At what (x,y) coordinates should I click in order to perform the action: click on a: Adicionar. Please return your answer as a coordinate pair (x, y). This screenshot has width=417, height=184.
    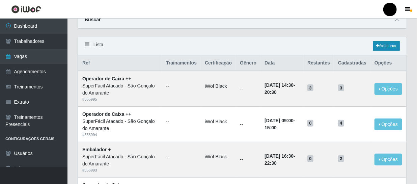
    Looking at the image, I should click on (386, 46).